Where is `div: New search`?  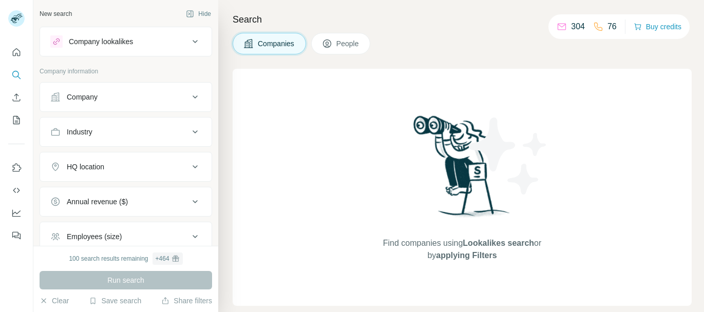
div: New search is located at coordinates (55, 14).